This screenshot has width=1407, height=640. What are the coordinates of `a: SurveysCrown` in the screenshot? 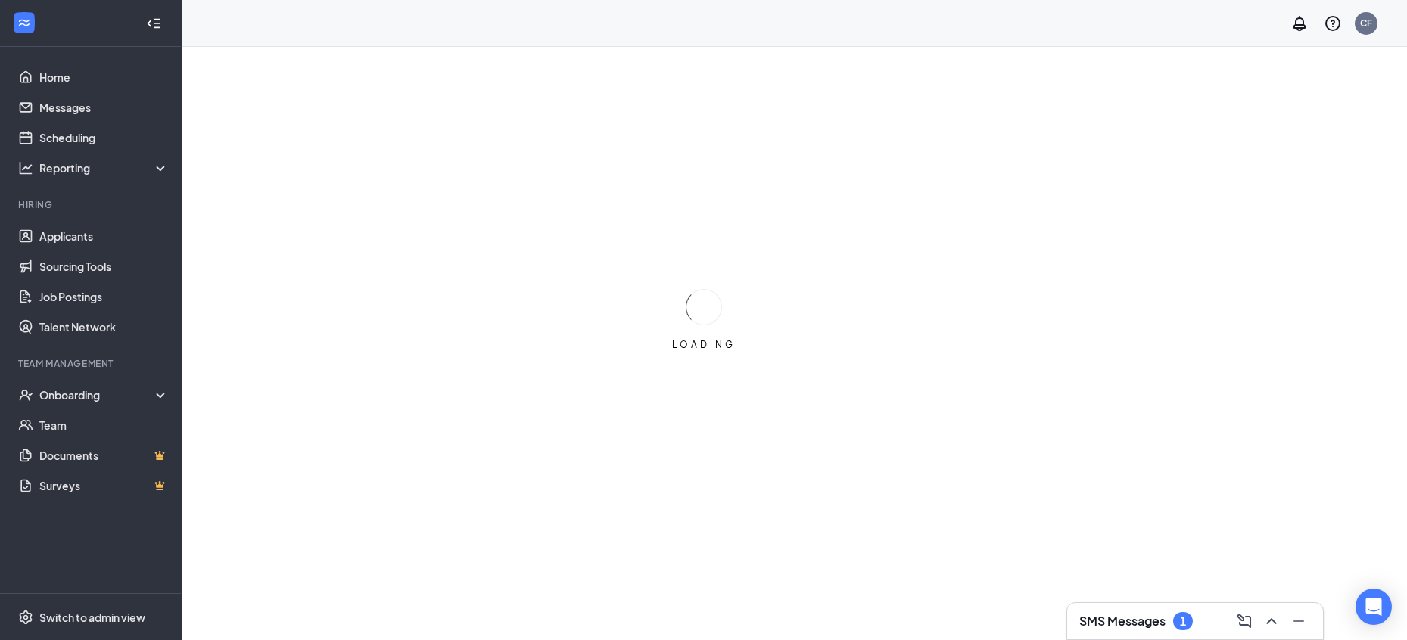 It's located at (104, 486).